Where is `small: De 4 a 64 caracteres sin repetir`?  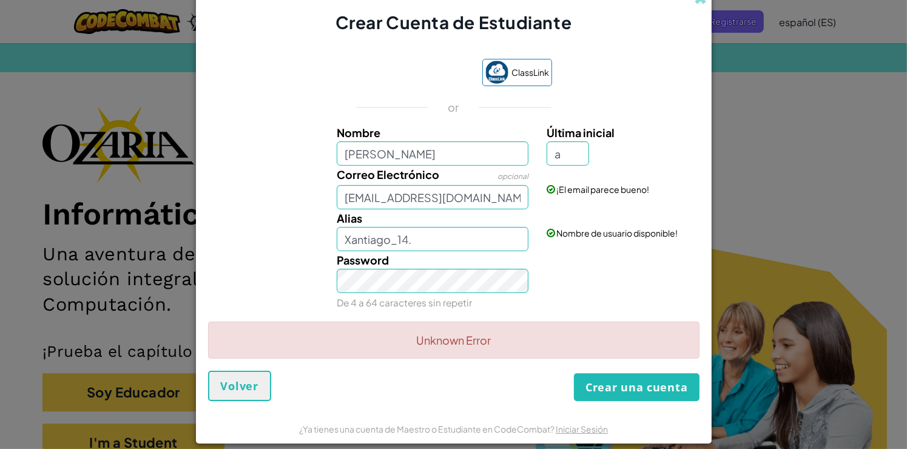
small: De 4 a 64 caracteres sin repetir is located at coordinates (404, 302).